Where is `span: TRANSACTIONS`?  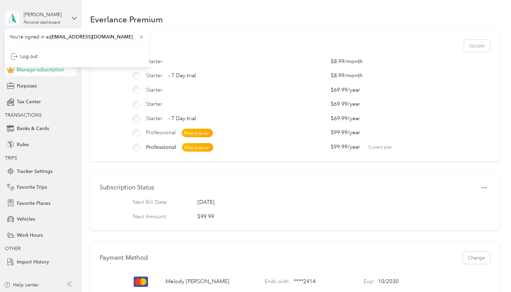
span: TRANSACTIONS is located at coordinates (23, 115).